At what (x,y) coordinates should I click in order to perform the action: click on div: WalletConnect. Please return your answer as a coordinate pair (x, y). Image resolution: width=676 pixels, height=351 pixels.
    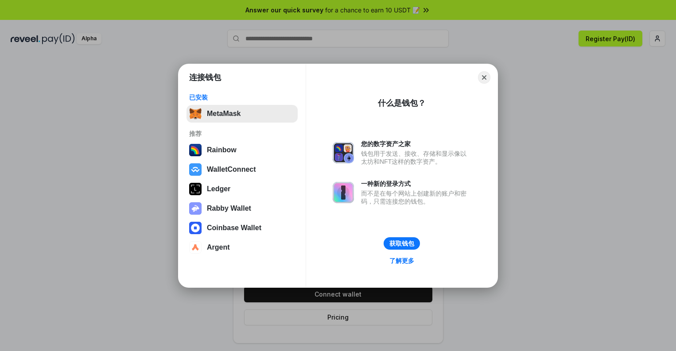
    Looking at the image, I should click on (231, 170).